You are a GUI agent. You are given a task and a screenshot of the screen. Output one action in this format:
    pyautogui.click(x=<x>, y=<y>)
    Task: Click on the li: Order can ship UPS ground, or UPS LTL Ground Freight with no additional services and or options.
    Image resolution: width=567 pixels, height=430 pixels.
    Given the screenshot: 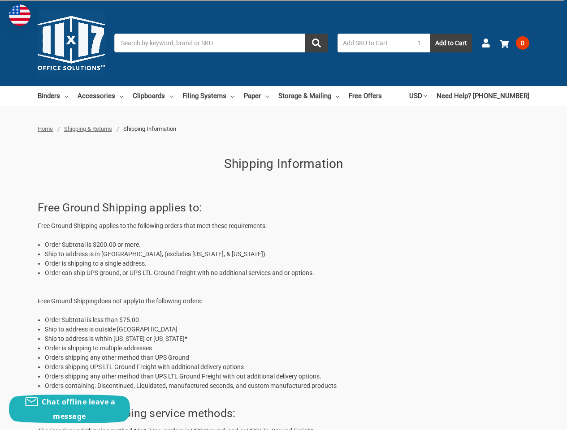 What is the action you would take?
    pyautogui.click(x=287, y=273)
    